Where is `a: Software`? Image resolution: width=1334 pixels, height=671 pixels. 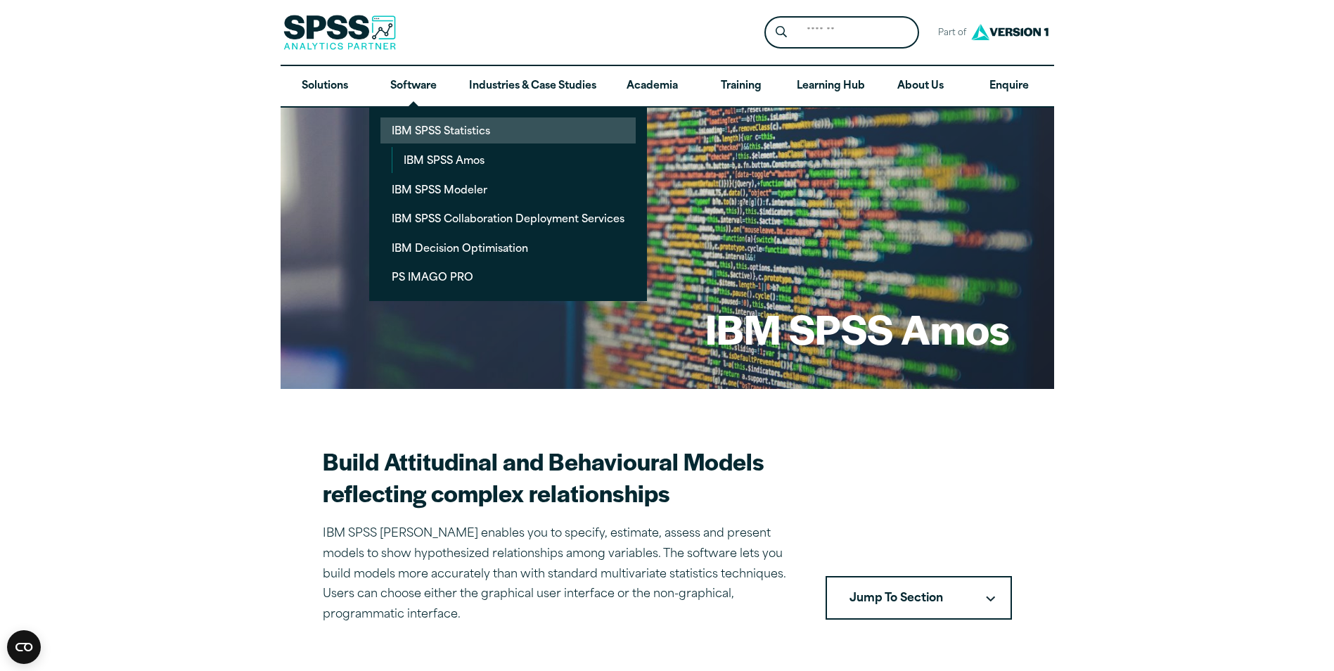
a: Software is located at coordinates (413, 86).